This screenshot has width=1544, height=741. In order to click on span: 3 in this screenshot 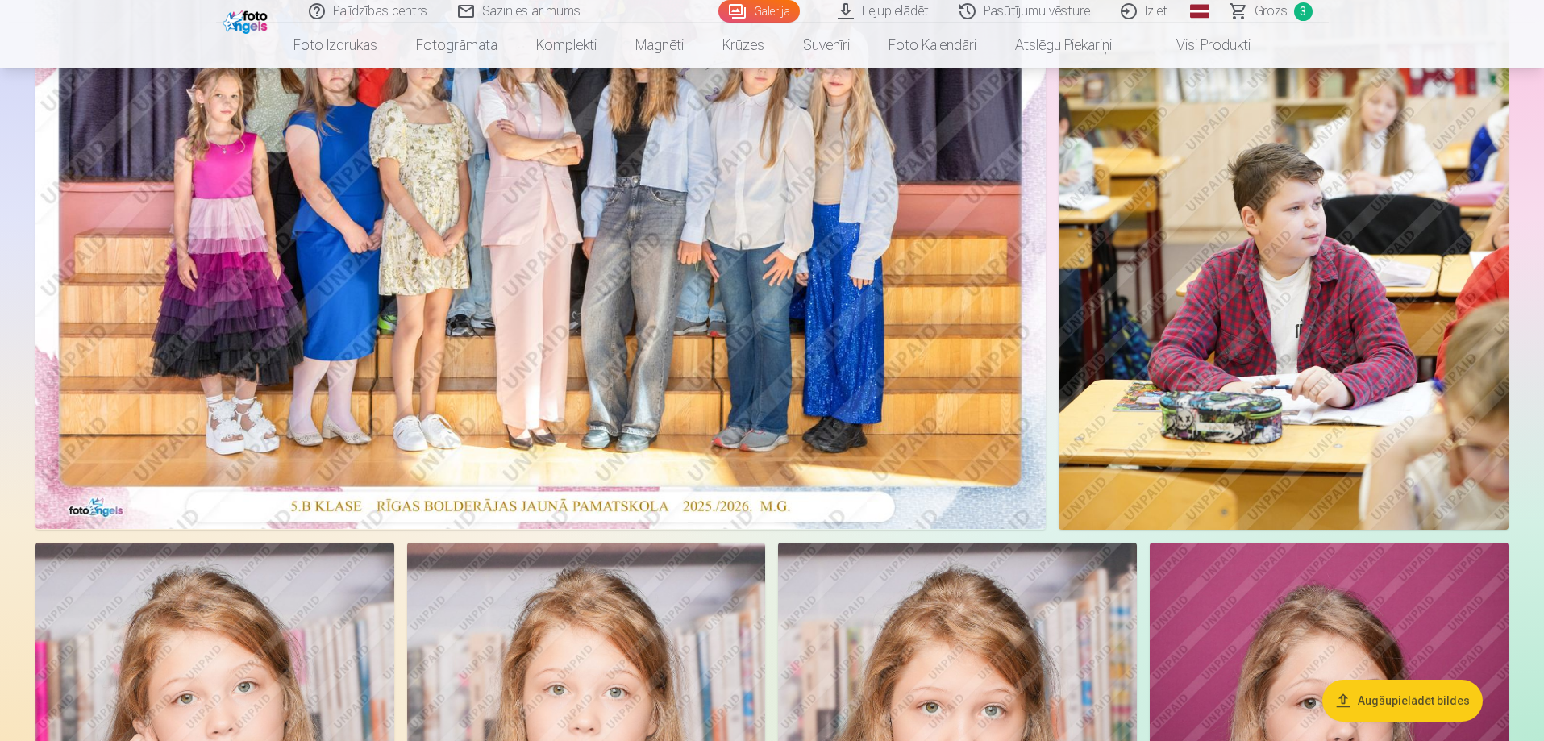, I will do `click(1303, 11)`.